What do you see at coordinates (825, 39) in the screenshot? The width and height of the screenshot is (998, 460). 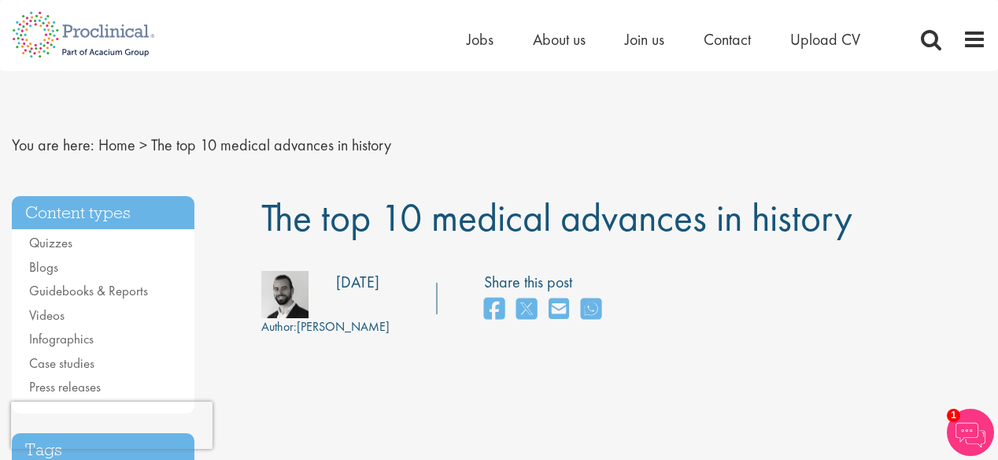 I see `span: Upload CV` at bounding box center [825, 39].